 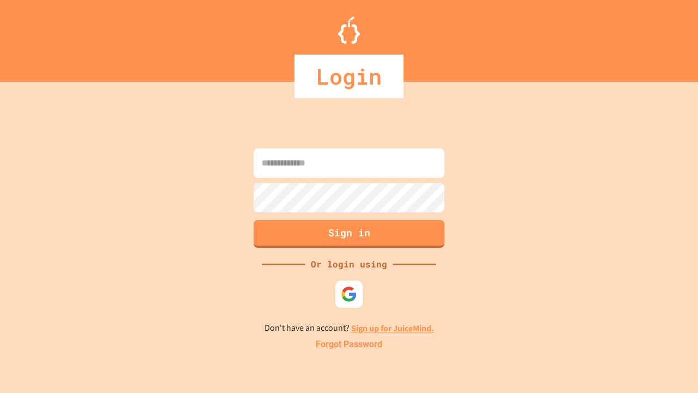 I want to click on a: Sign up for JuiceMind., so click(x=393, y=328).